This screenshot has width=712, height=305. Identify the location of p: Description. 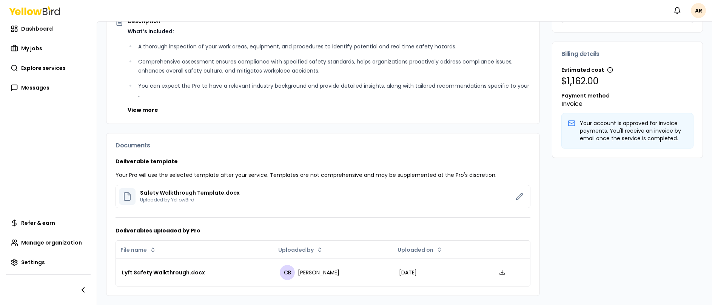
(329, 21).